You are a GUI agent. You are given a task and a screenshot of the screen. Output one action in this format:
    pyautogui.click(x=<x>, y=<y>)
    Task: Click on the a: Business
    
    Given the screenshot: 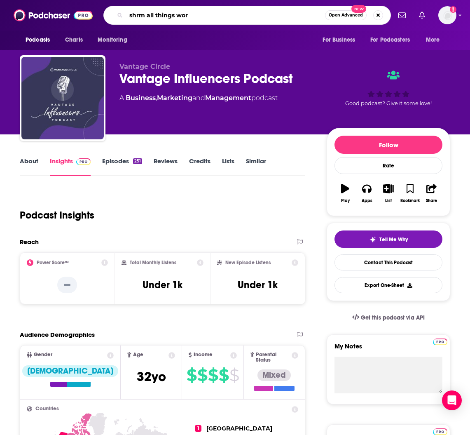 What is the action you would take?
    pyautogui.click(x=140, y=98)
    